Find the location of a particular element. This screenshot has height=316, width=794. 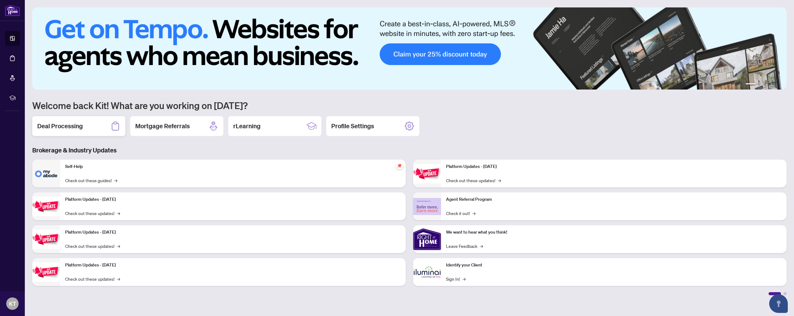

h2: rLearning is located at coordinates (247, 126).